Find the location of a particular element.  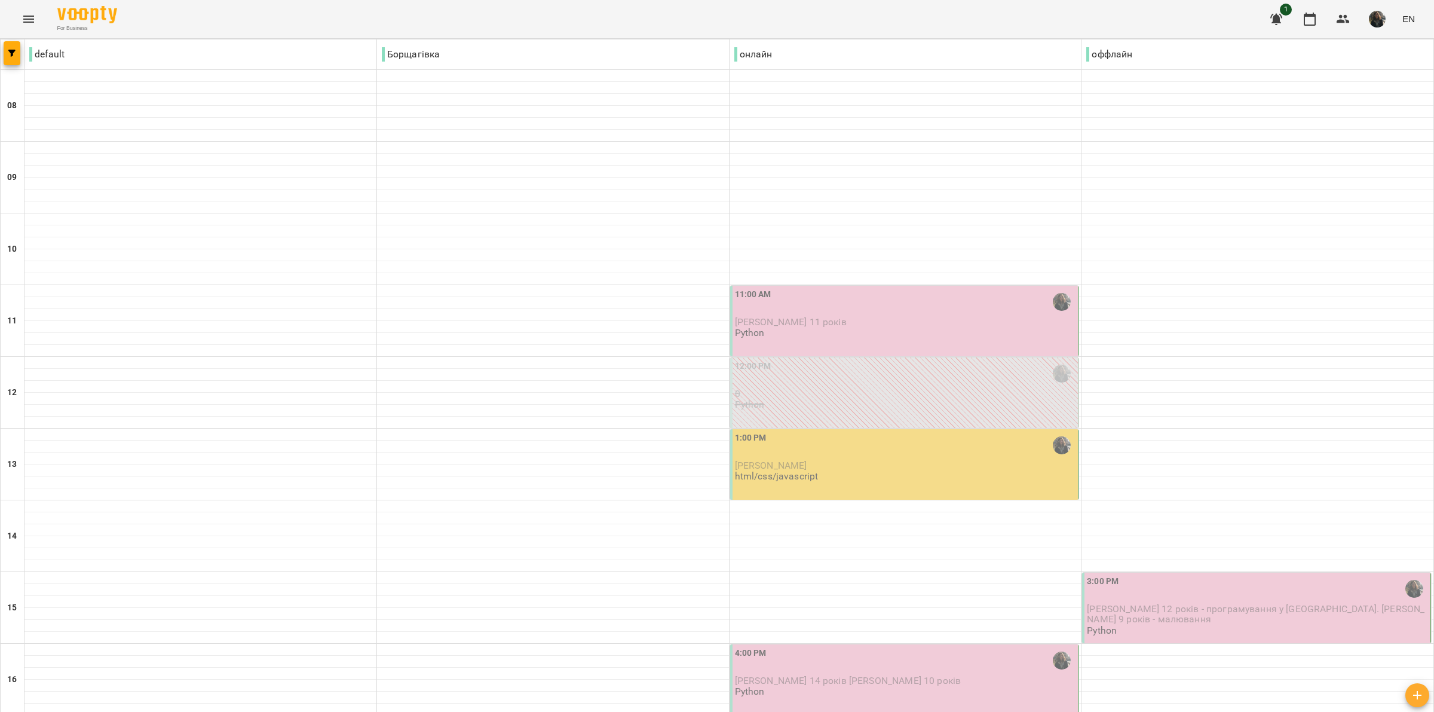

label: 11:00 AM is located at coordinates (753, 295).